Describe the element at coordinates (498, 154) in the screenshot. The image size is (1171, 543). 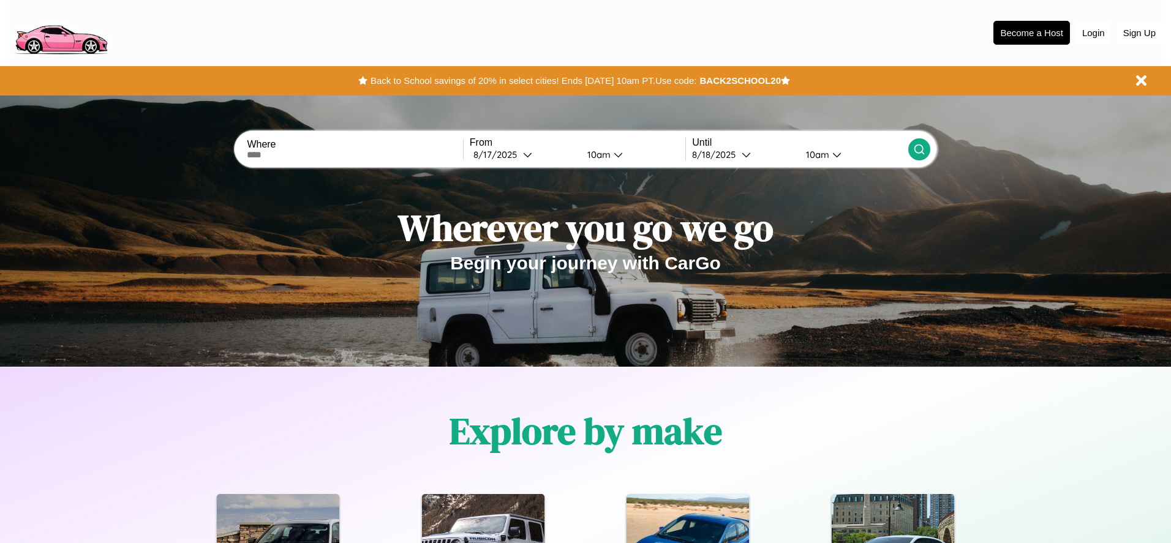
I see `div: 8 / 17 / 2025` at that location.